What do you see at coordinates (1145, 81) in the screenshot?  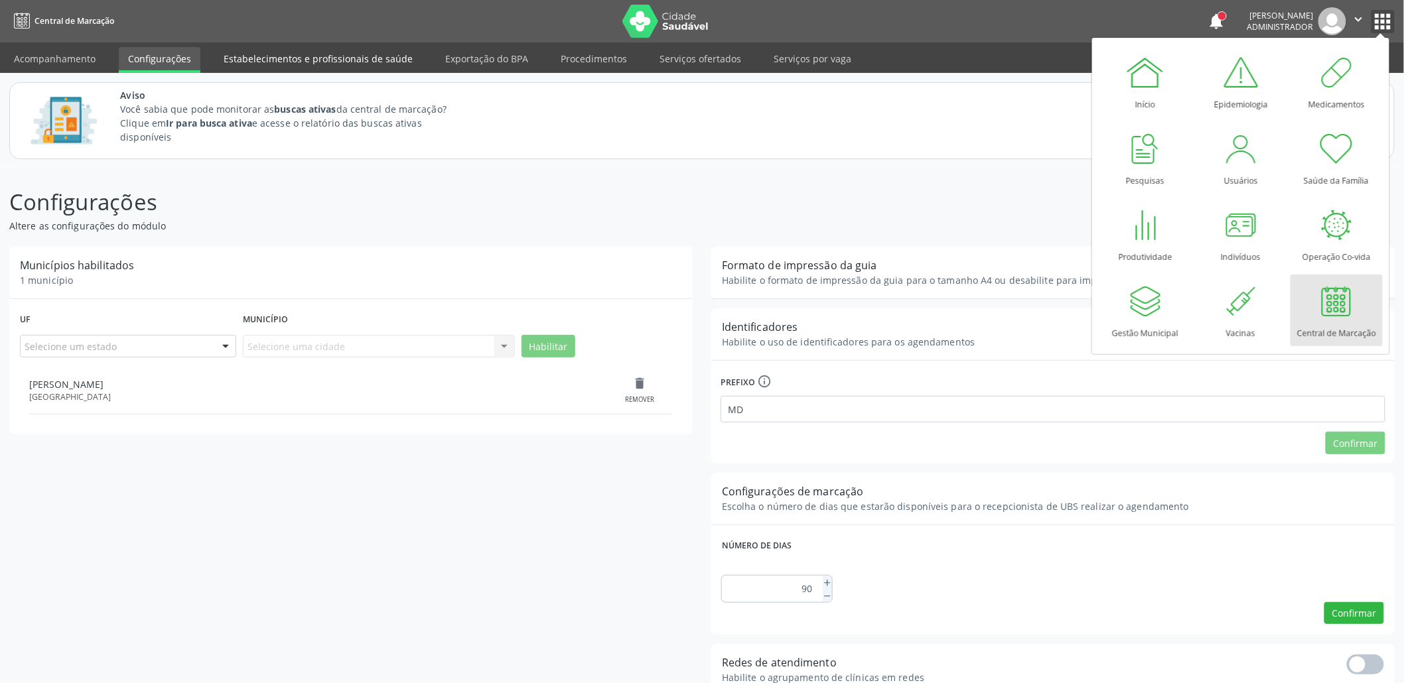 I see `a: Início` at bounding box center [1145, 81].